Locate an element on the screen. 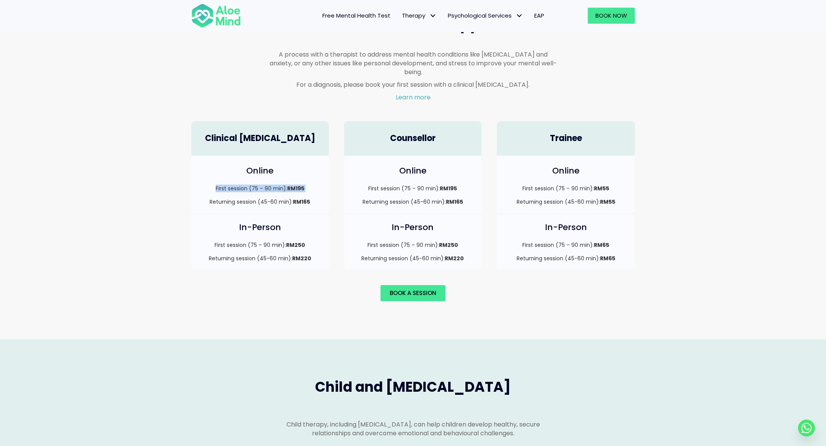  nav: Menu is located at coordinates (400, 16).